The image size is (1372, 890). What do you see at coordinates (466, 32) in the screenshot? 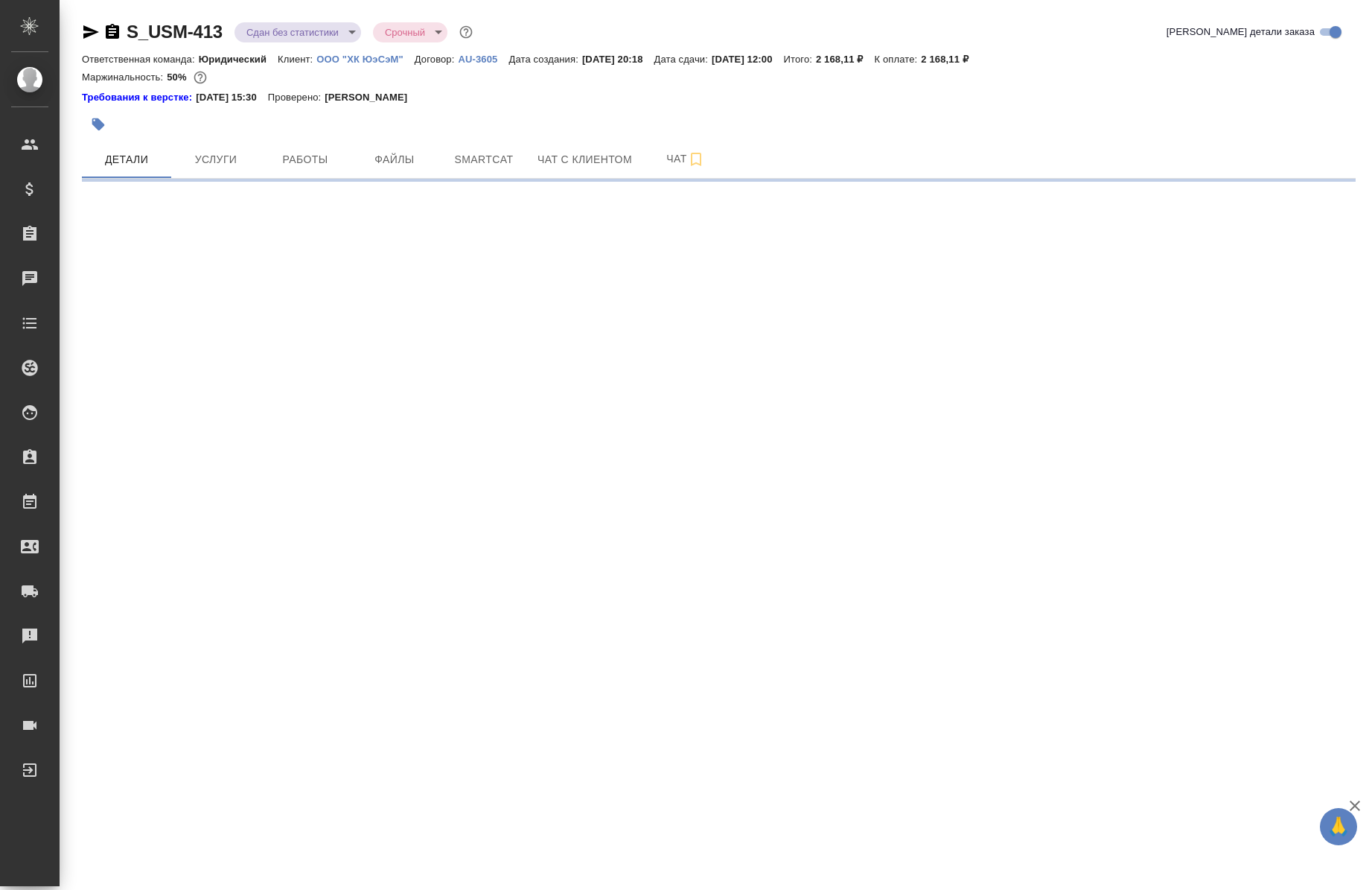
I see `button: Доп статусы указывают на важность/срочность заказа` at bounding box center [466, 32].